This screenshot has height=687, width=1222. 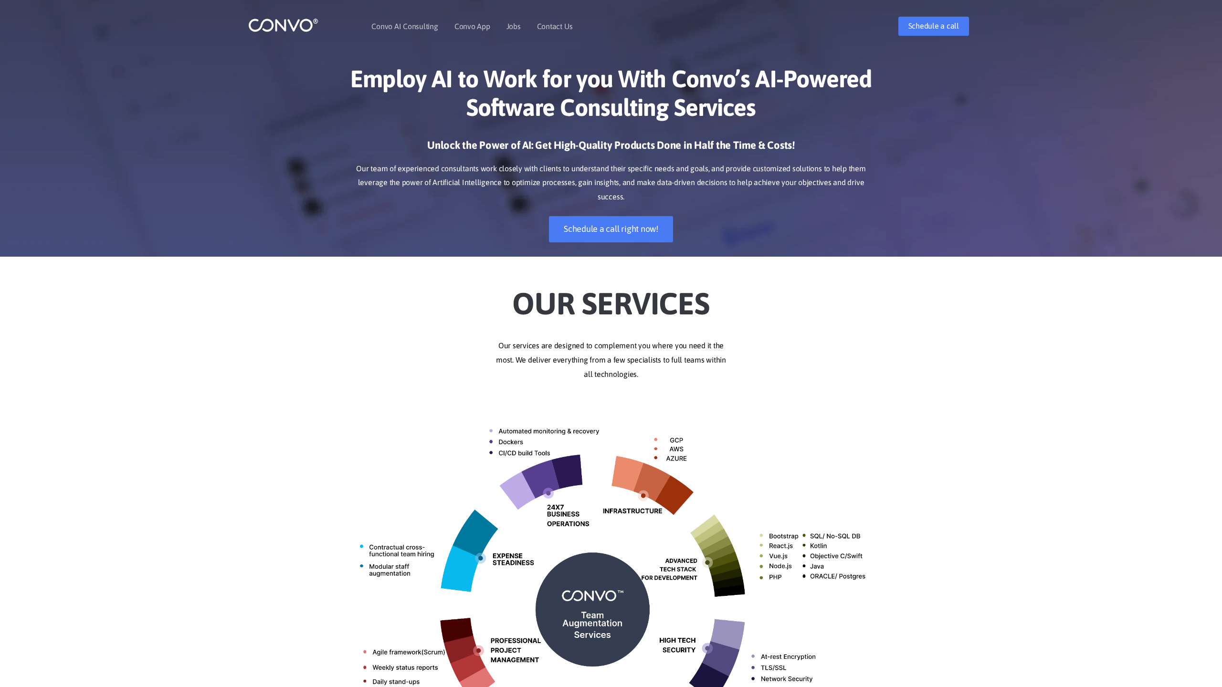 What do you see at coordinates (611, 298) in the screenshot?
I see `h2: Our Services` at bounding box center [611, 298].